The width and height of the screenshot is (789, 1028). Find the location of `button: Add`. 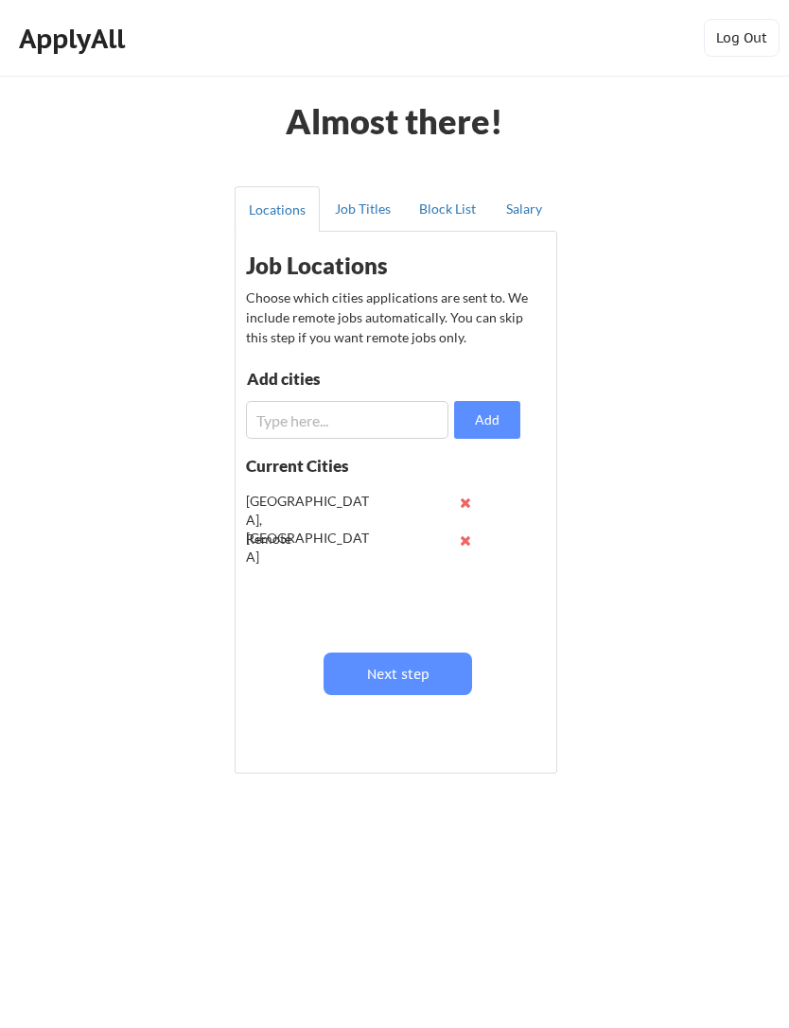

button: Add is located at coordinates (487, 420).